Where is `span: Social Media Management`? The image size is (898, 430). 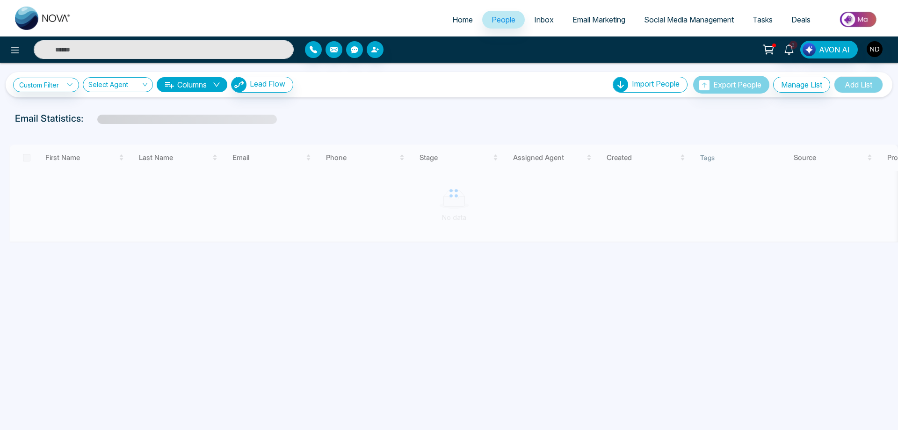
span: Social Media Management is located at coordinates (689, 20).